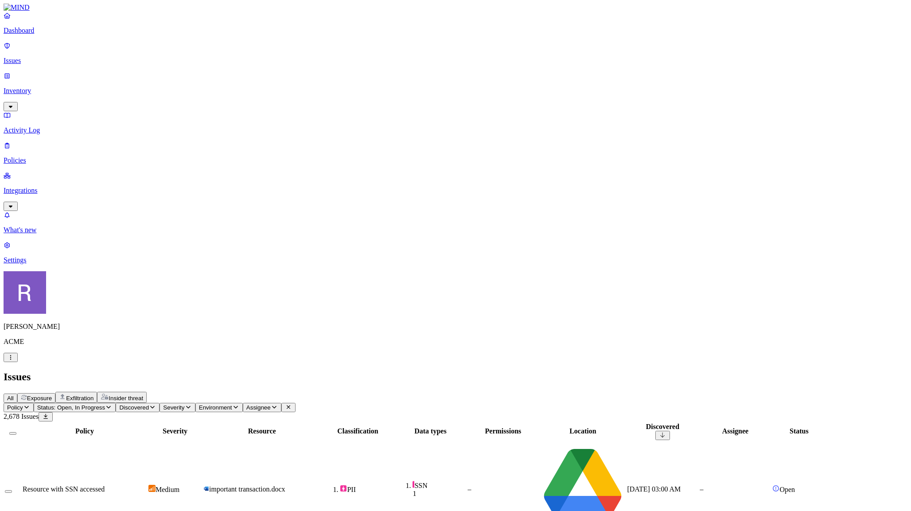 This screenshot has height=511, width=911. Describe the element at coordinates (134, 407) in the screenshot. I see `span: Discovered` at that location.